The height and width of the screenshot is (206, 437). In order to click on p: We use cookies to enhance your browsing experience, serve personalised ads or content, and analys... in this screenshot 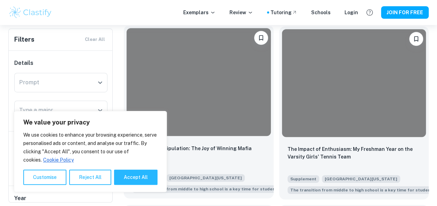, I will do `click(90, 148)`.